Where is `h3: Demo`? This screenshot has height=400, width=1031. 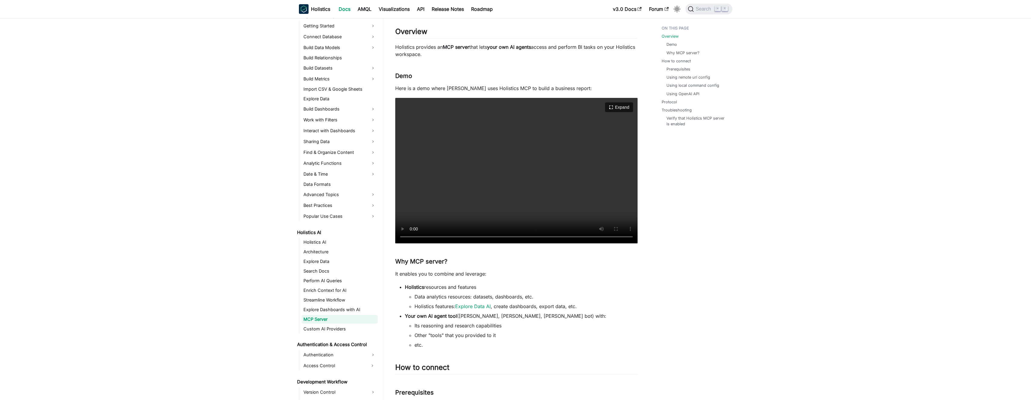
h3: Demo is located at coordinates (516, 76).